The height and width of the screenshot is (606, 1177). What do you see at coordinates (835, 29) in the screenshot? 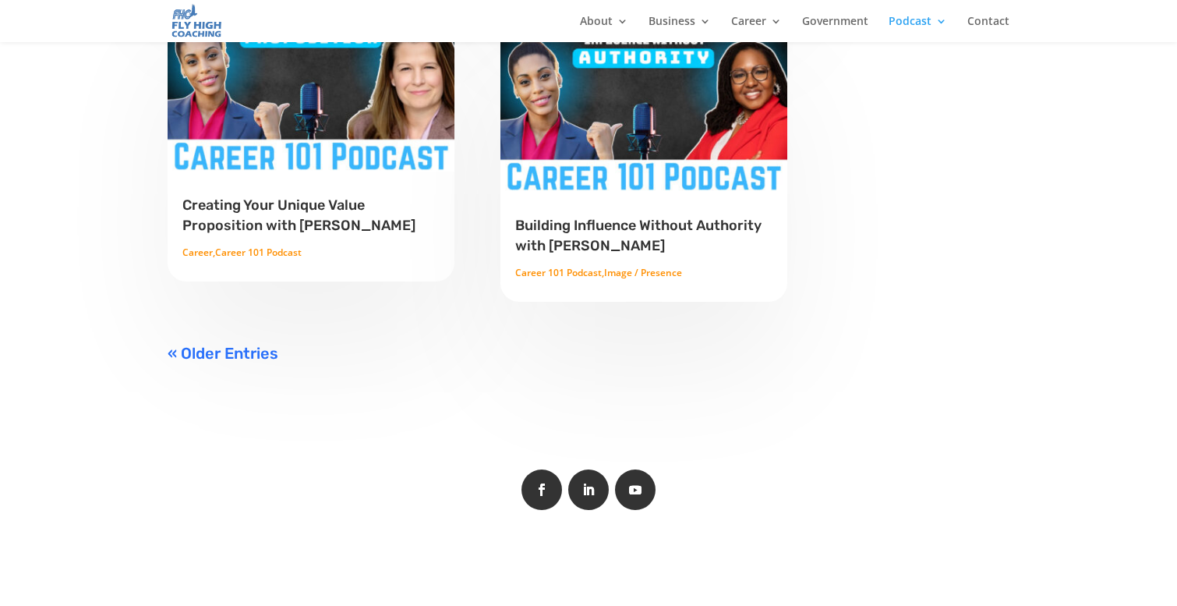
I see `a: Government` at bounding box center [835, 29].